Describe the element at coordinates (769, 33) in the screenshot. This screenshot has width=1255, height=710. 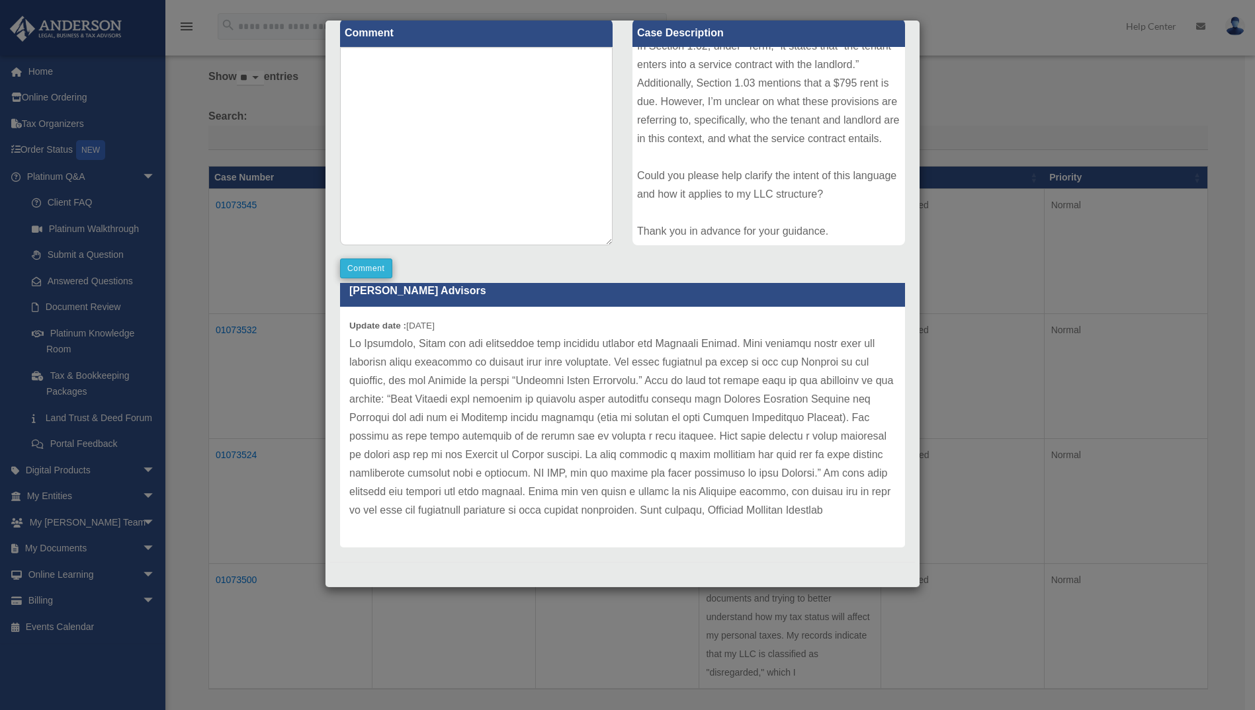
I see `label: Case Description` at that location.